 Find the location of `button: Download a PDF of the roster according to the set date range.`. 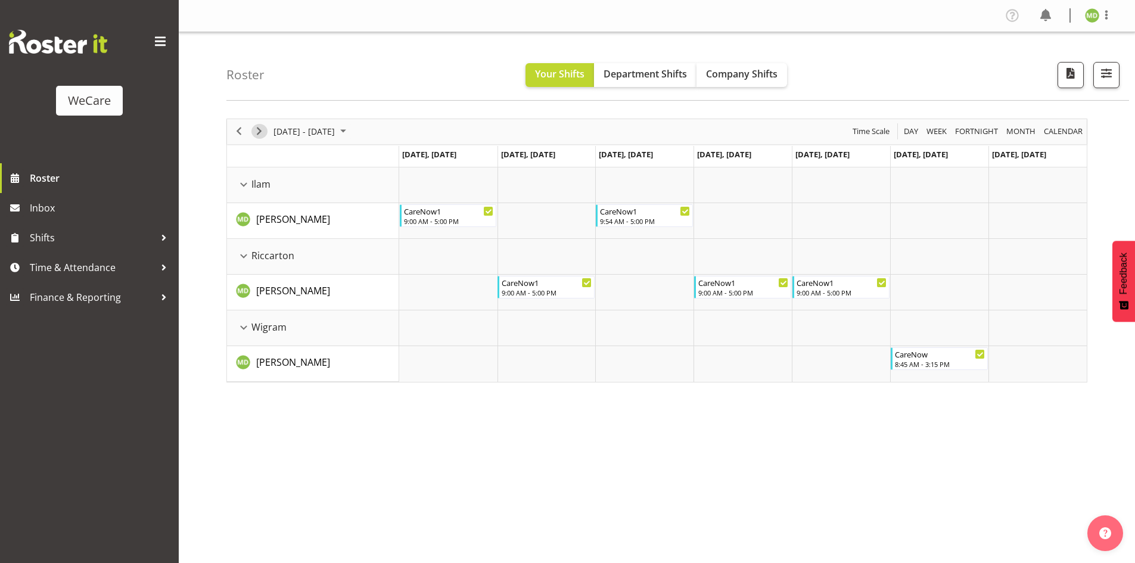

button: Download a PDF of the roster according to the set date range. is located at coordinates (1070, 75).